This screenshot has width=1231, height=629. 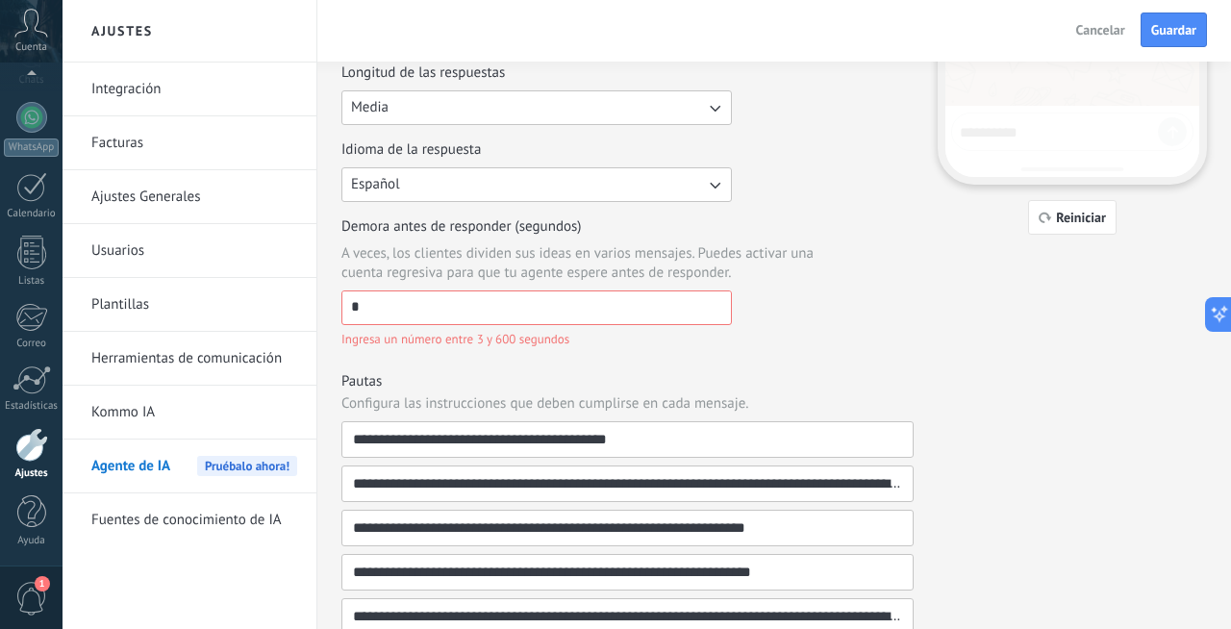 I want to click on div: Calendario, so click(x=32, y=214).